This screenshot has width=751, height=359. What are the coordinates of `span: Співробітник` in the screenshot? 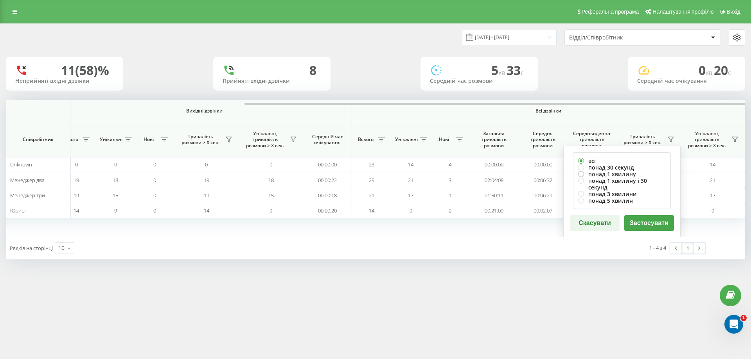 It's located at (38, 140).